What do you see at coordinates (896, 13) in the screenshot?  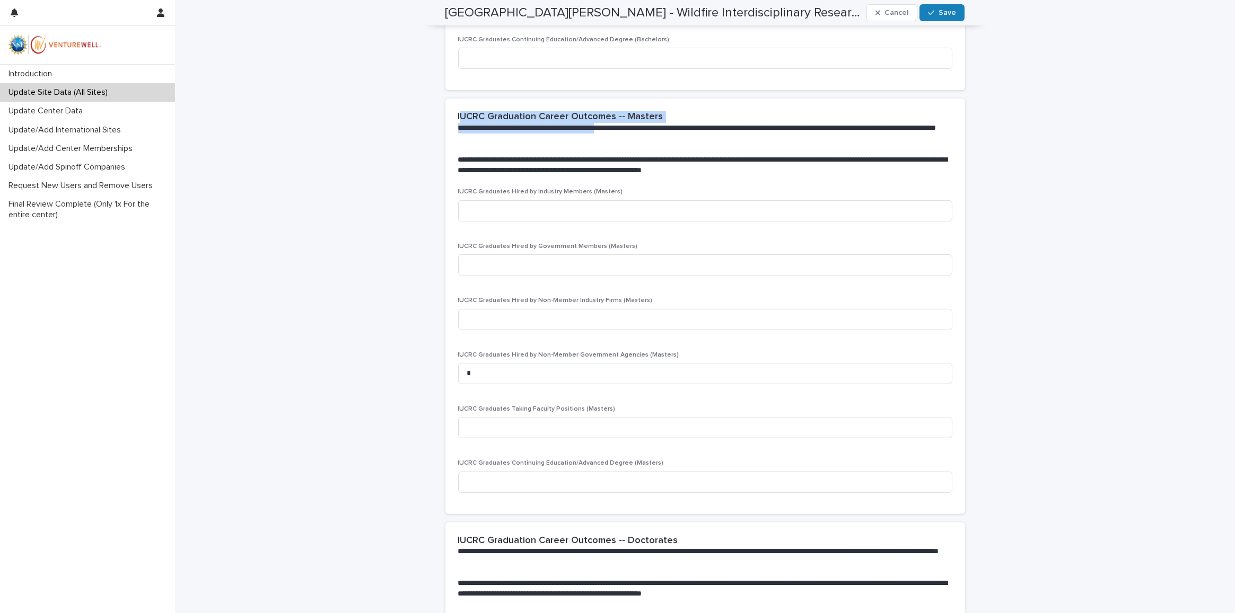 I see `span: Cancel` at bounding box center [896, 13].